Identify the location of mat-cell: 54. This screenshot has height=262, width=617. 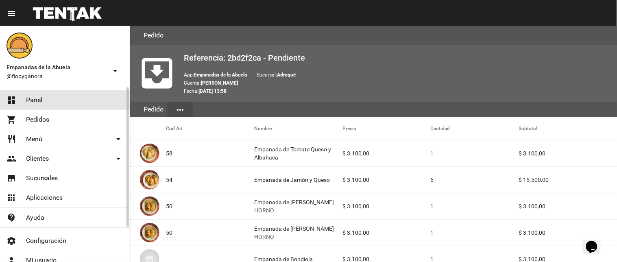
(210, 180).